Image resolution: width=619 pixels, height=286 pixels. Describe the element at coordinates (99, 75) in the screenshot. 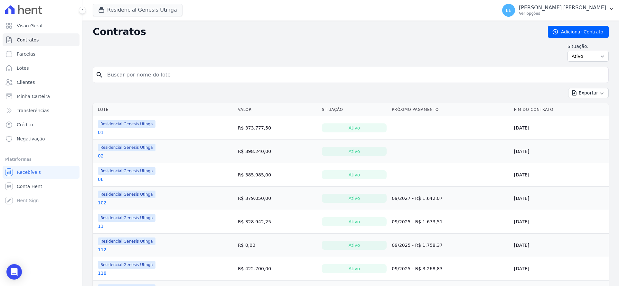

I see `i: search` at that location.